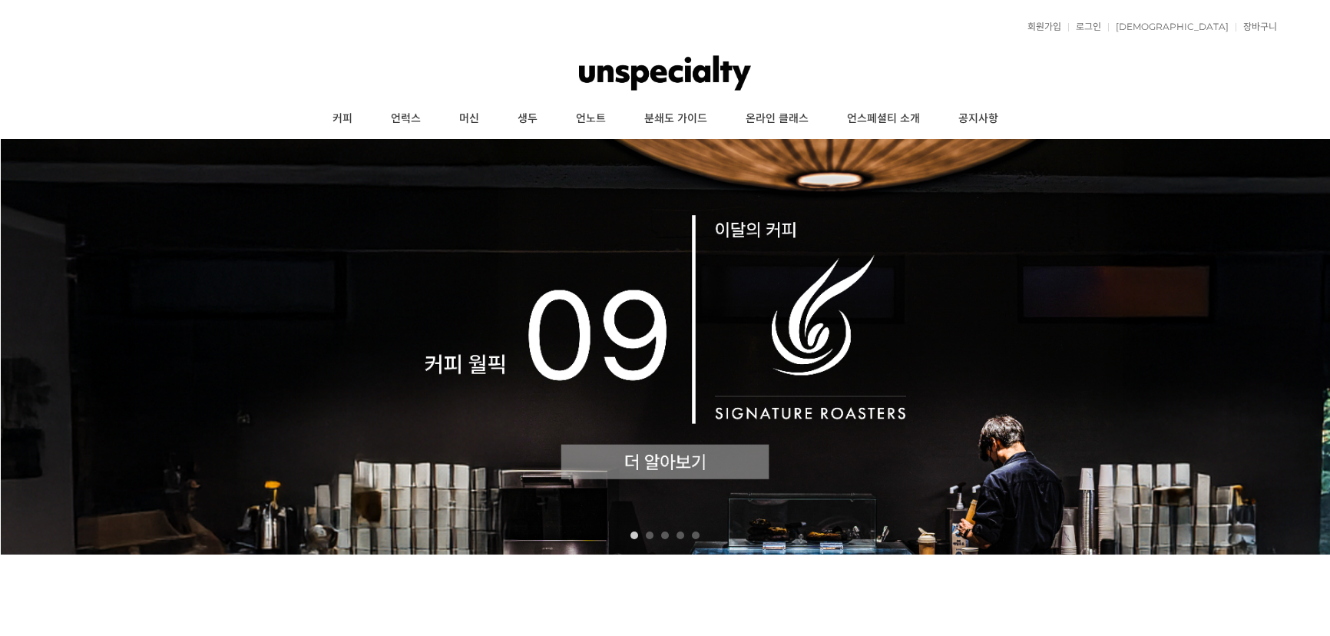  What do you see at coordinates (680, 535) in the screenshot?
I see `a: 4` at bounding box center [680, 535].